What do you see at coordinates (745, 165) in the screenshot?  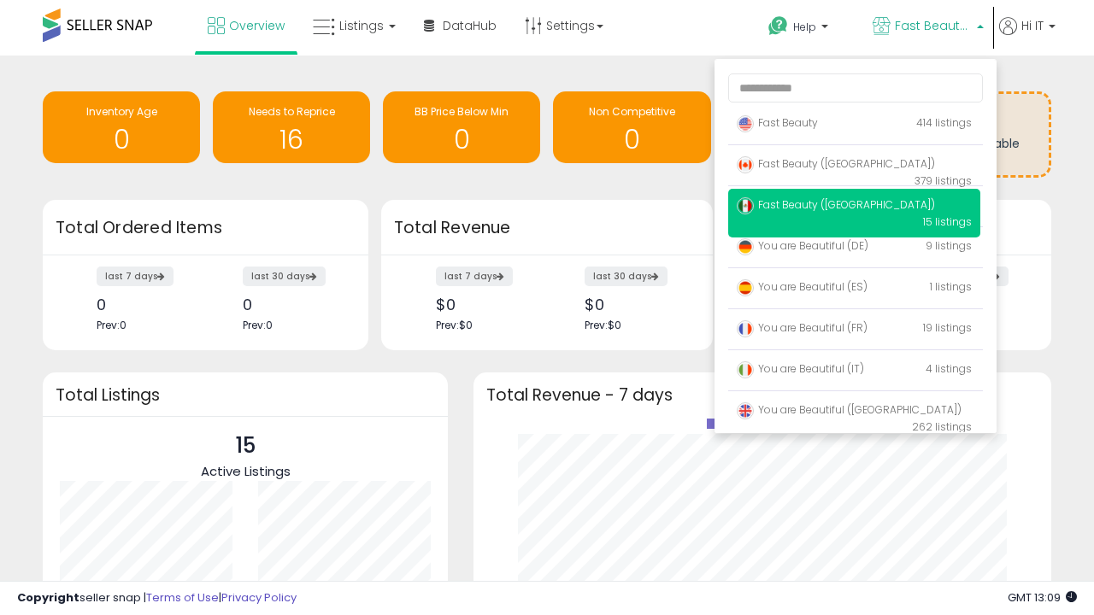 I see `img: canada.png` at bounding box center [745, 165].